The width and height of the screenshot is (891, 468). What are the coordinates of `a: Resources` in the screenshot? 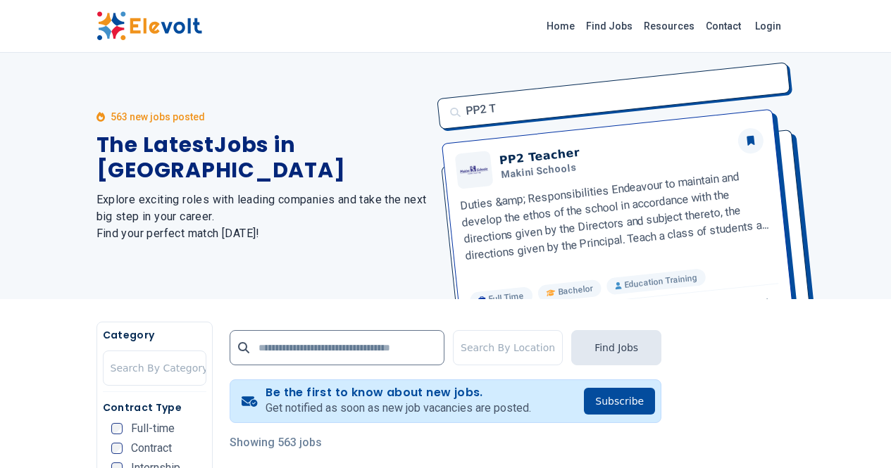 It's located at (669, 26).